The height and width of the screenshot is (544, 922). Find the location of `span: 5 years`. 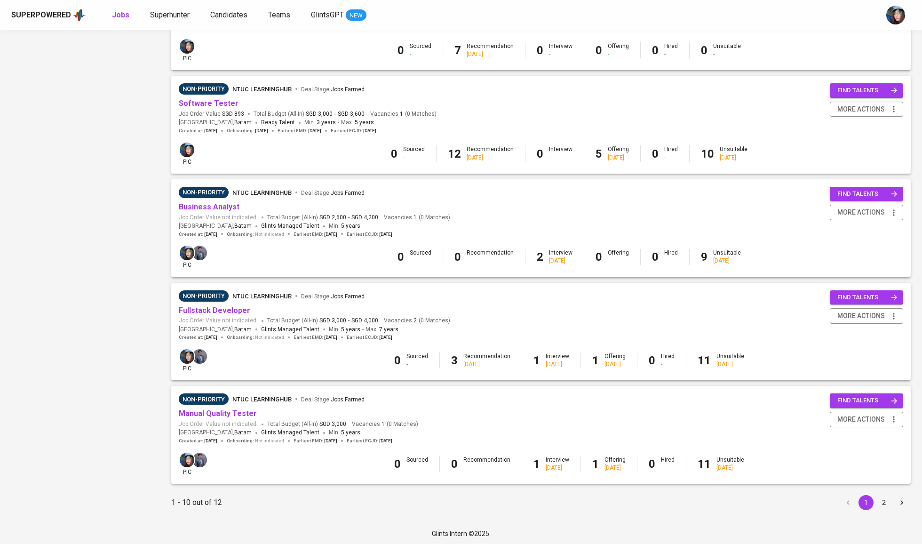

span: 5 years is located at coordinates (350, 329).